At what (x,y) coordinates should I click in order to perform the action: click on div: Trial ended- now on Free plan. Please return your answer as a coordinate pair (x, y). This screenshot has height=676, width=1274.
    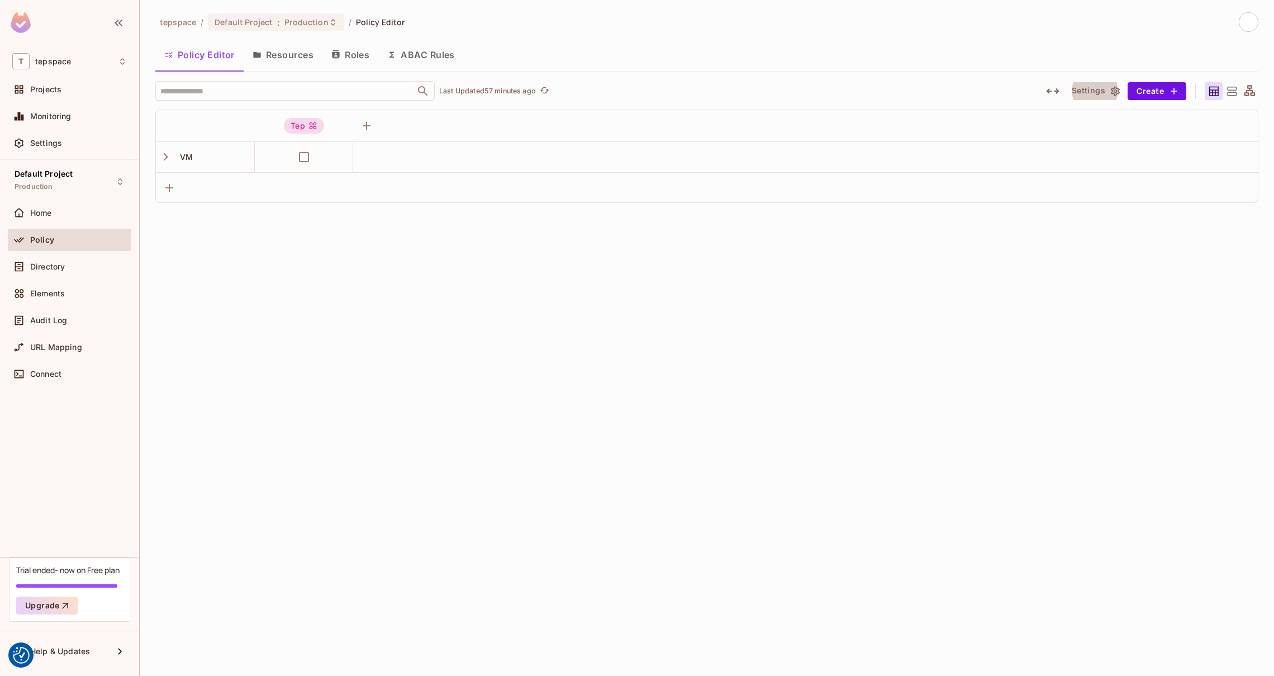
    Looking at the image, I should click on (68, 570).